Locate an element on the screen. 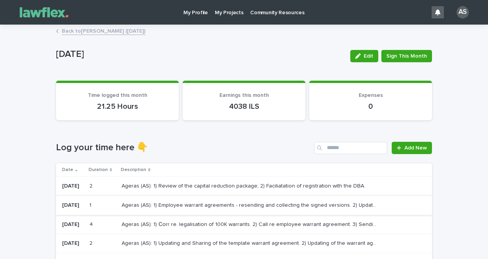 The width and height of the screenshot is (488, 259). input: Search is located at coordinates (351, 148).